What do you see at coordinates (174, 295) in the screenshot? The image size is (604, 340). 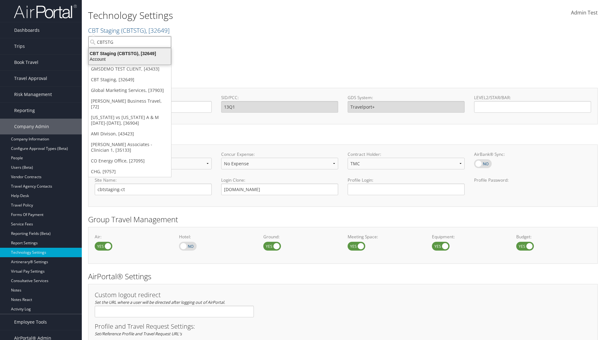 I see `h3: Custom logout redirect` at bounding box center [174, 295].